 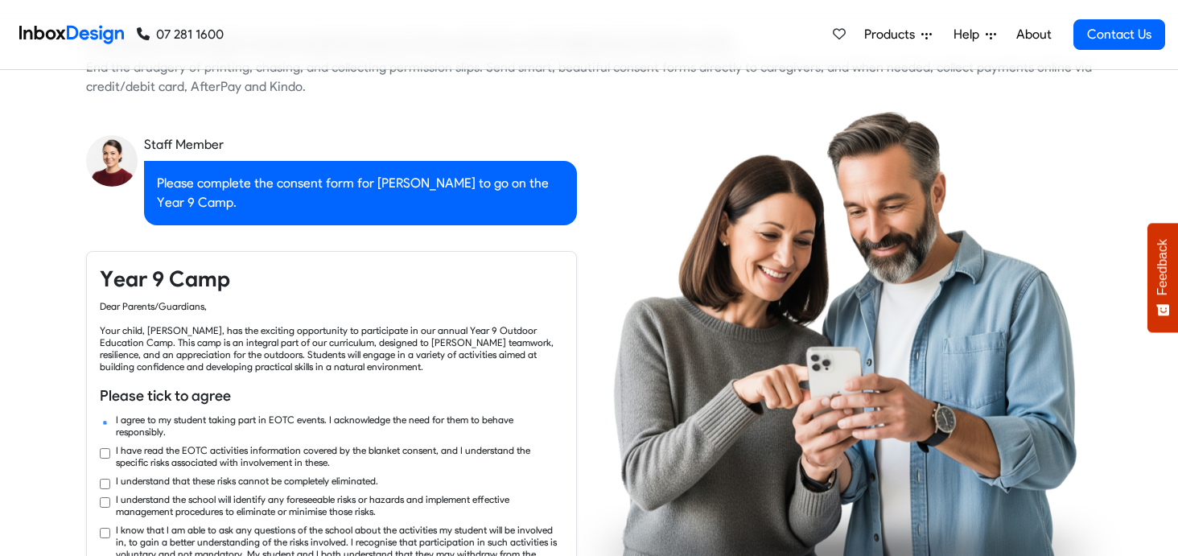 What do you see at coordinates (361, 145) in the screenshot?
I see `div: Staff Member` at bounding box center [361, 145].